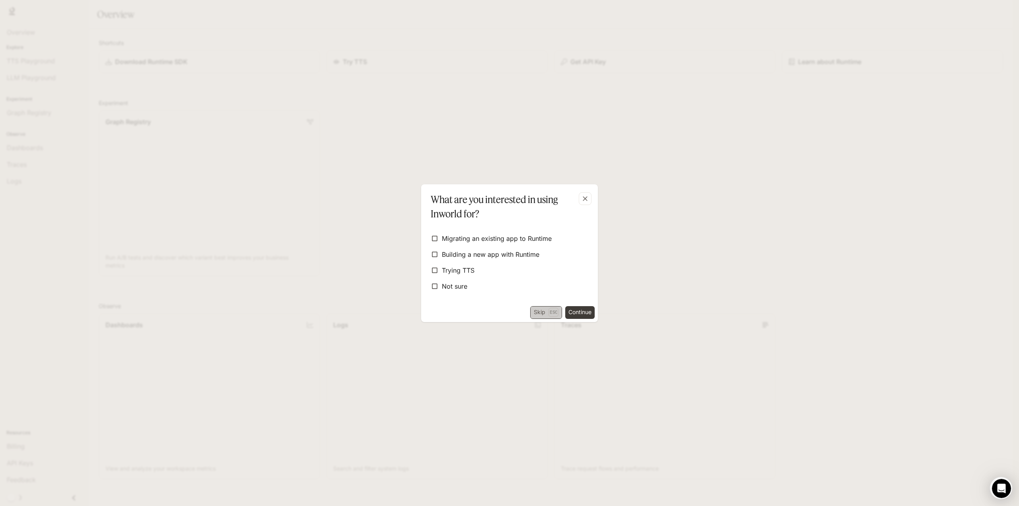 The height and width of the screenshot is (506, 1019). I want to click on span: Trying TTS, so click(458, 270).